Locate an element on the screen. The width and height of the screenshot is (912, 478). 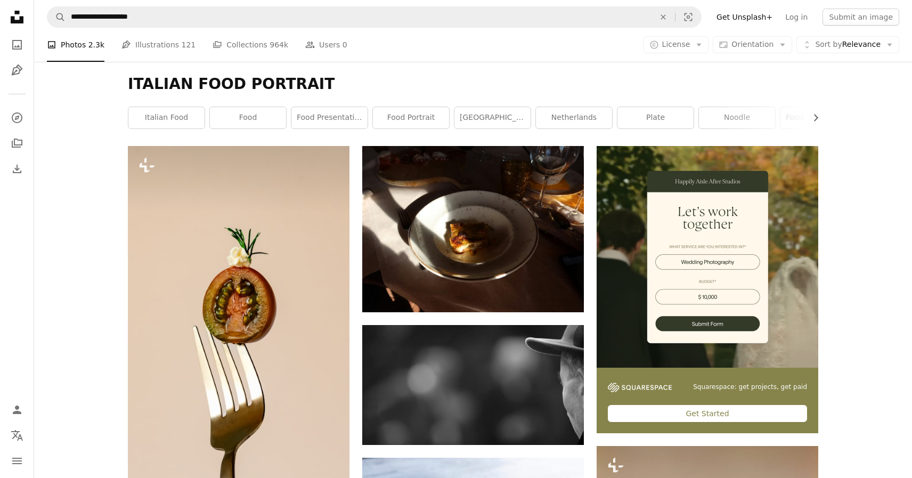
h1: ITALIAN FOOD PORTRAIT is located at coordinates (473, 84).